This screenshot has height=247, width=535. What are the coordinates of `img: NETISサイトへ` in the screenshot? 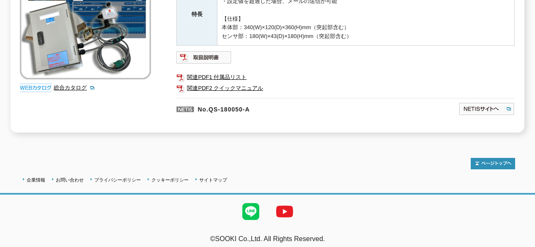 It's located at (486, 109).